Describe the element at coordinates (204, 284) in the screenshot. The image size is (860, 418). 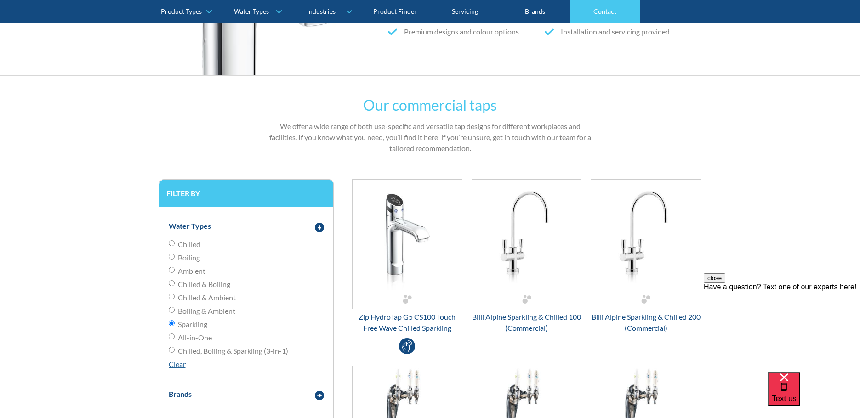
I see `span: Chilled & Boiling` at that location.